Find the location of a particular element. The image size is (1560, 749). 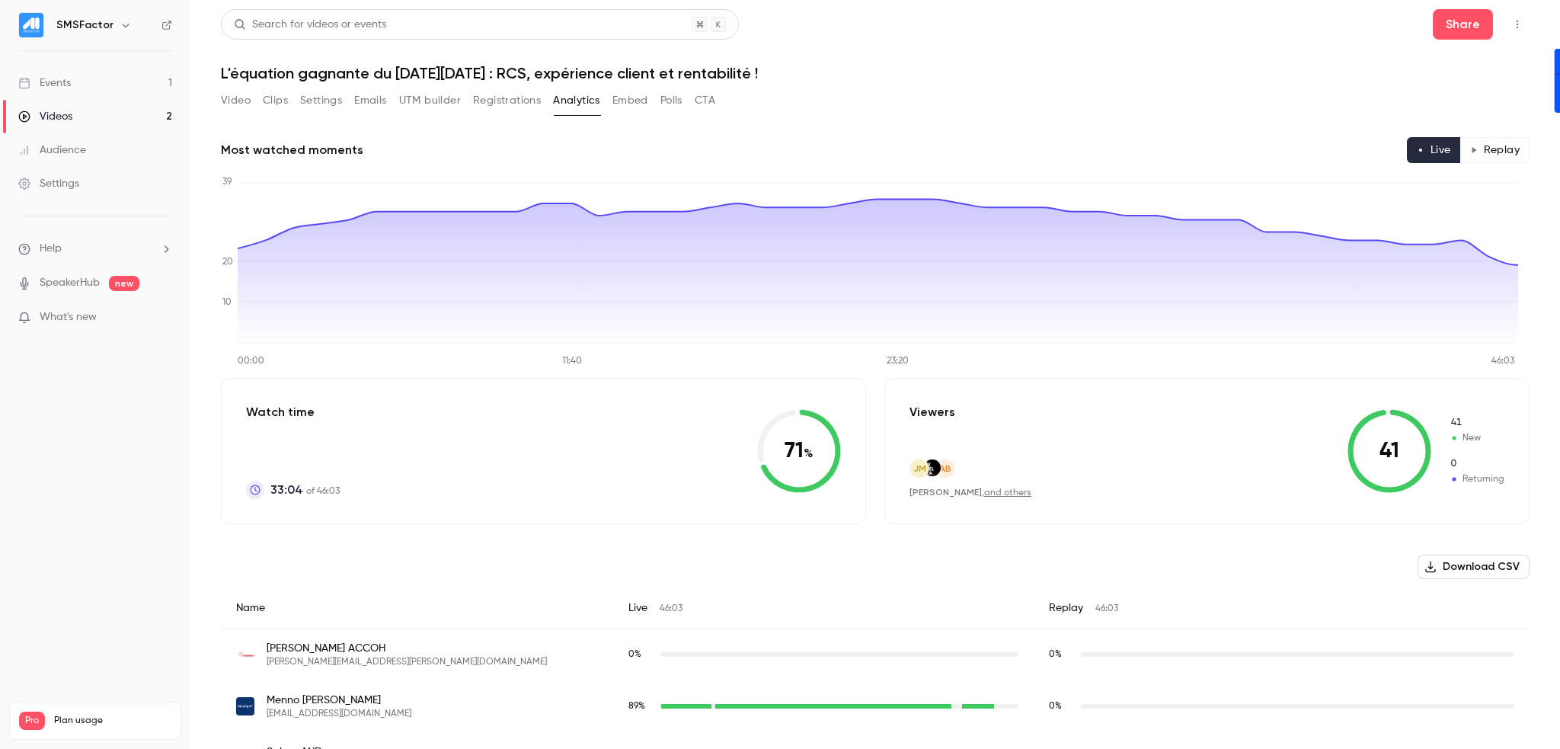

span: Pro is located at coordinates (32, 720).